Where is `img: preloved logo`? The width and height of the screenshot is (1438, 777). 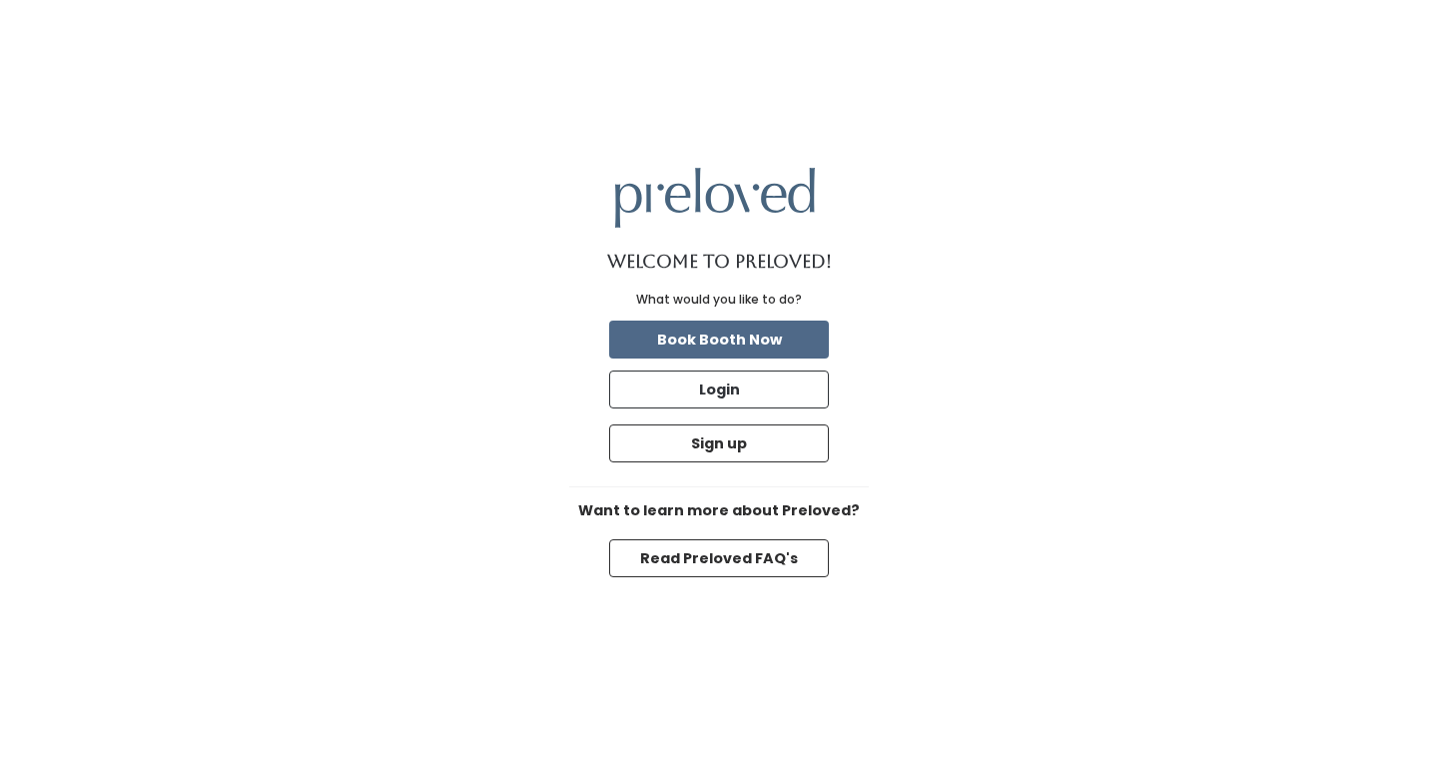
img: preloved logo is located at coordinates (715, 197).